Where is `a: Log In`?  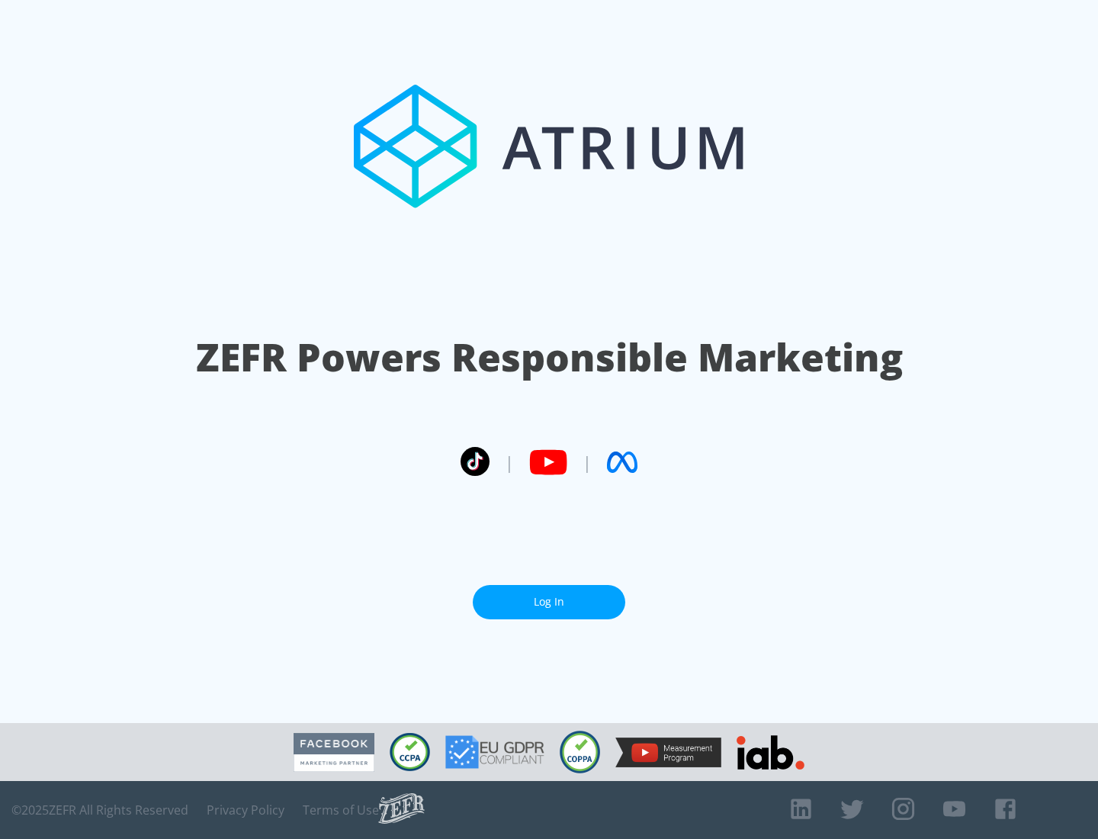
a: Log In is located at coordinates (549, 602).